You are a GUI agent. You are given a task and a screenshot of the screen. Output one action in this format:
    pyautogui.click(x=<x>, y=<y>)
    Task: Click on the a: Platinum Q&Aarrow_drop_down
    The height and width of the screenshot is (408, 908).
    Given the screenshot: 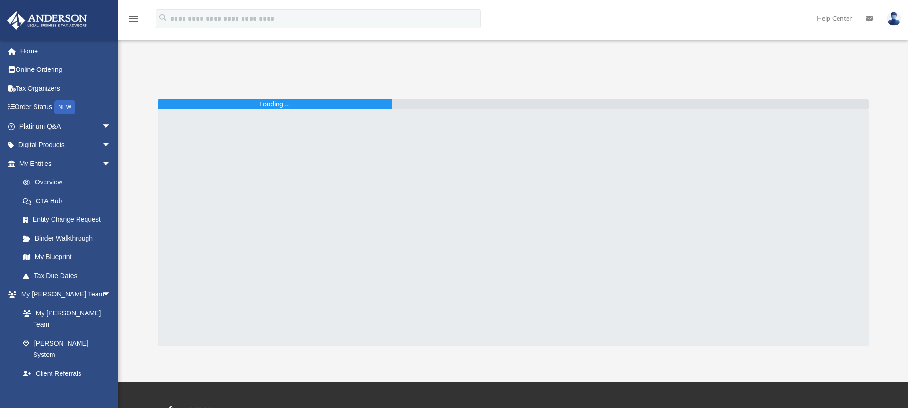 What is the action you would take?
    pyautogui.click(x=66, y=126)
    